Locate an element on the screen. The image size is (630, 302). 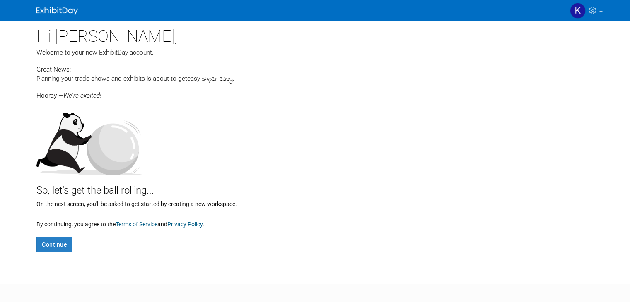
span: super-easy is located at coordinates (217, 79).